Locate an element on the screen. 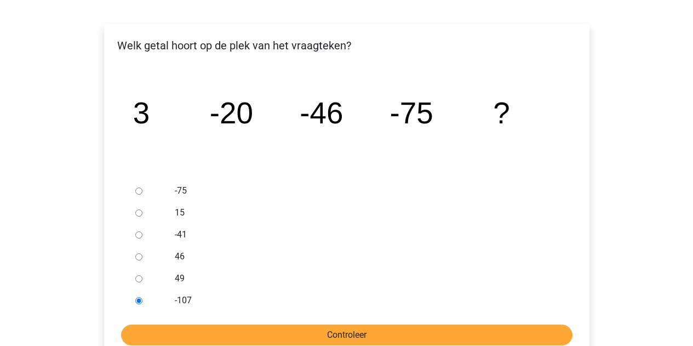 Image resolution: width=693 pixels, height=346 pixels. tspan: -20 is located at coordinates (231, 113).